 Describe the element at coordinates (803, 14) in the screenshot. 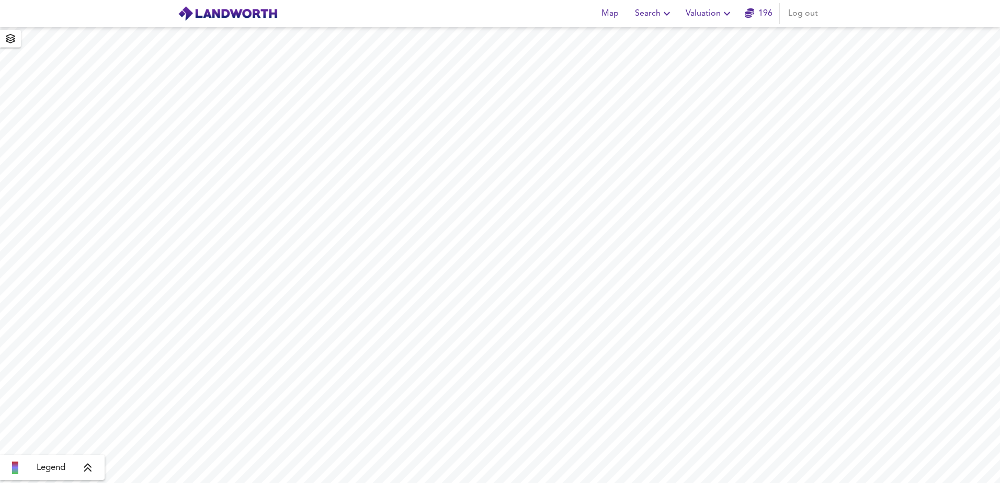

I see `span: Log out` at that location.